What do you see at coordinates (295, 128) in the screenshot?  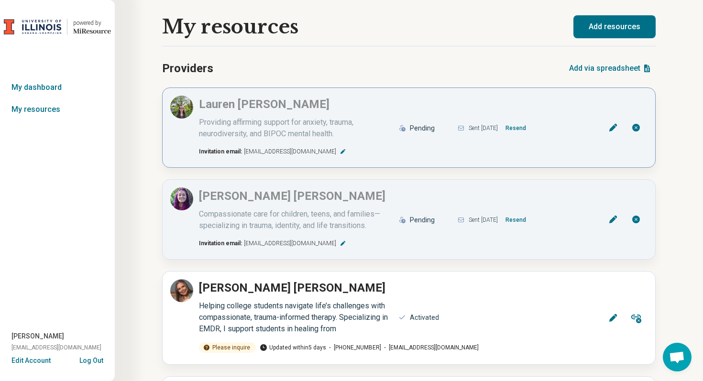 I see `div: Providing affirming support for anxiety, trauma, neurodiversity, and BIPOC mental health.` at bounding box center [295, 128].